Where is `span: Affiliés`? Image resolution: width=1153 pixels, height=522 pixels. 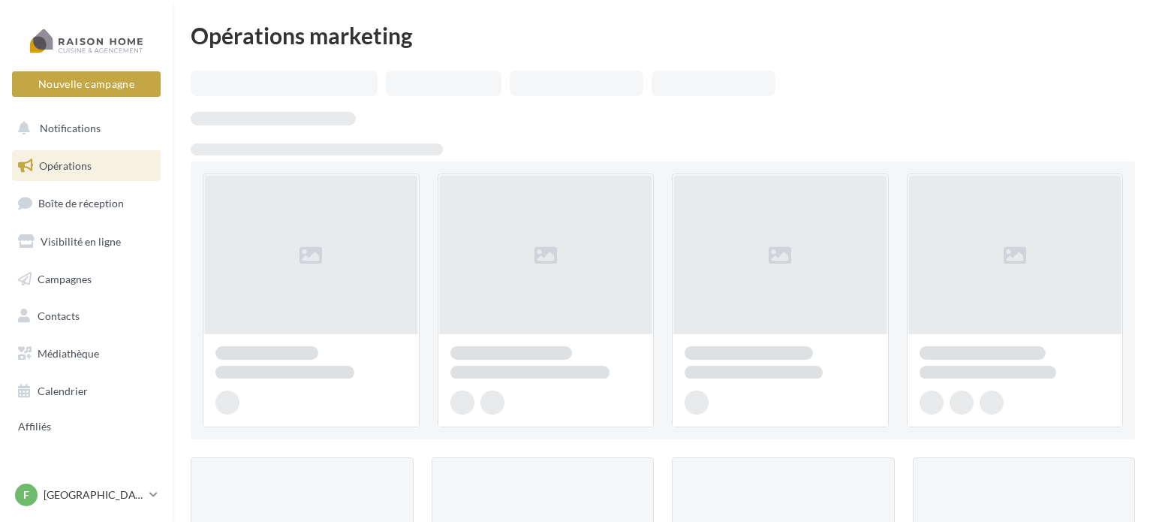
span: Affiliés is located at coordinates (35, 426).